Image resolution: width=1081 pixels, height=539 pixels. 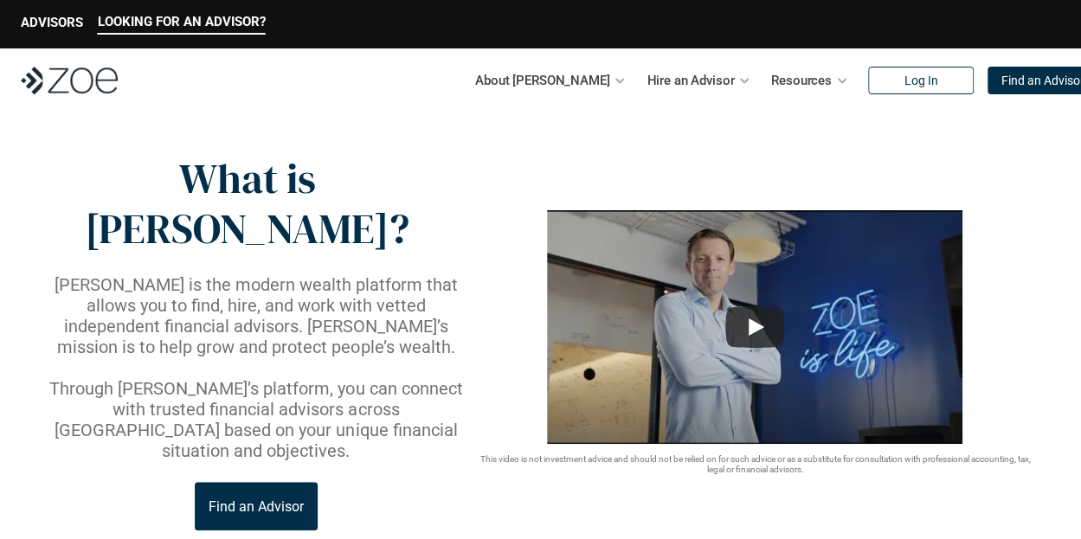 I want to click on p: Log In, so click(x=920, y=80).